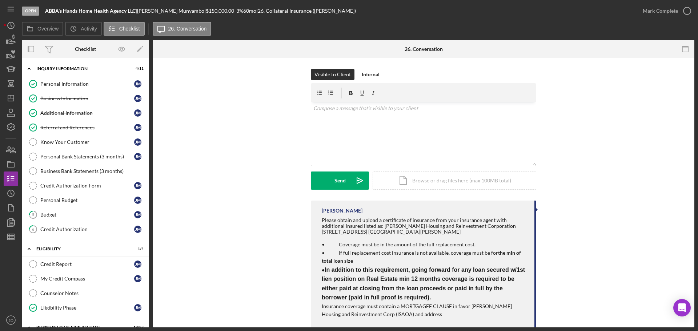 The height and width of the screenshot is (331, 698). Describe the element at coordinates (33, 215) in the screenshot. I see `tspan: 5` at that location.